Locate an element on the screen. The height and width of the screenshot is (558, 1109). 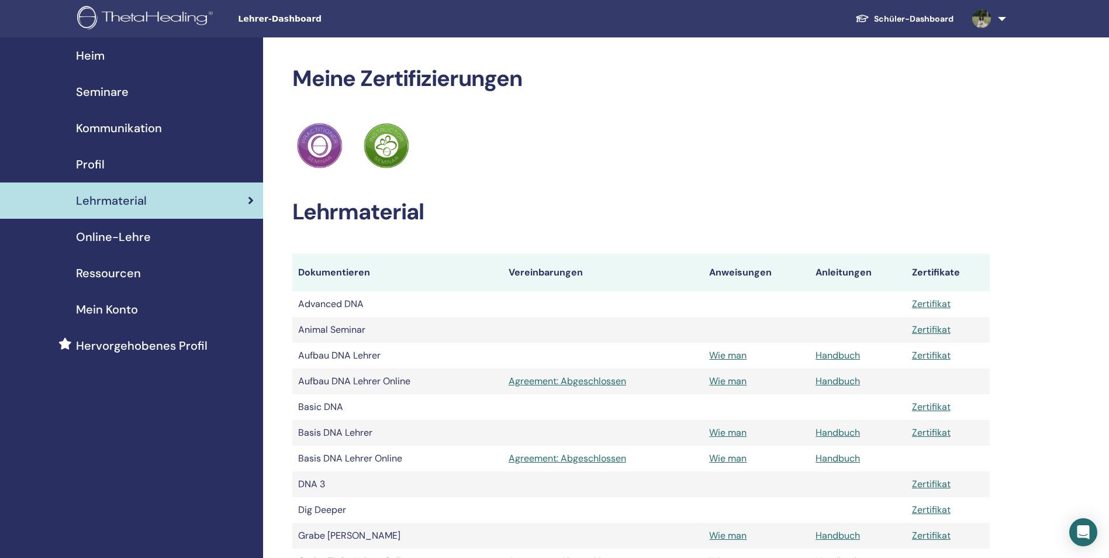
td: DNA 3 is located at coordinates (398, 484).